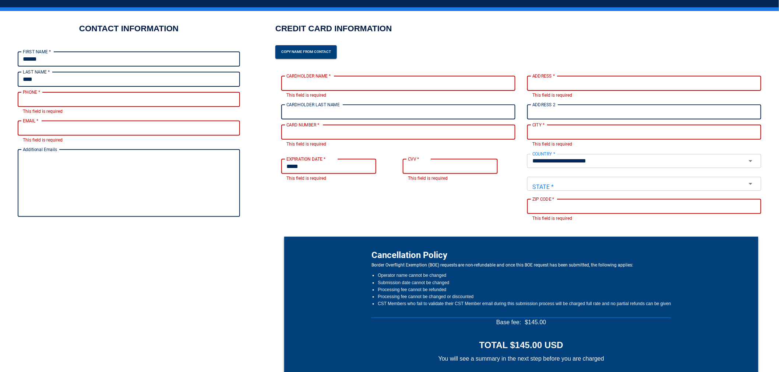 Image resolution: width=779 pixels, height=372 pixels. I want to click on label: PHONE *, so click(31, 92).